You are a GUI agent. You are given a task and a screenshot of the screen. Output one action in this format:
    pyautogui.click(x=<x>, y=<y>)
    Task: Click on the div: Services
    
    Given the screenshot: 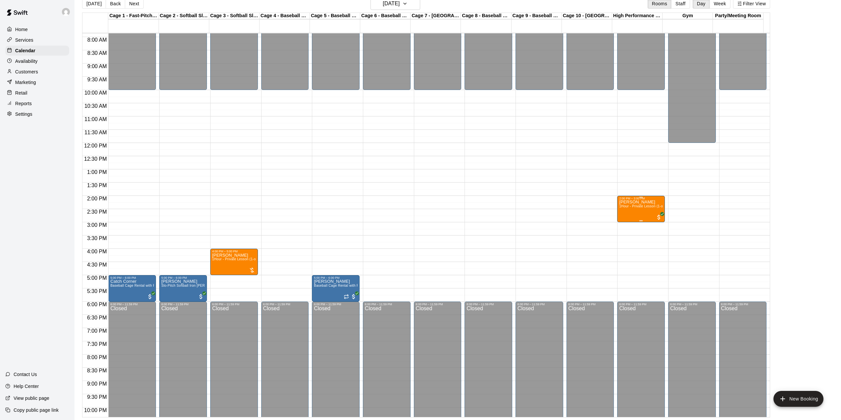 What is the action you would take?
    pyautogui.click(x=37, y=40)
    